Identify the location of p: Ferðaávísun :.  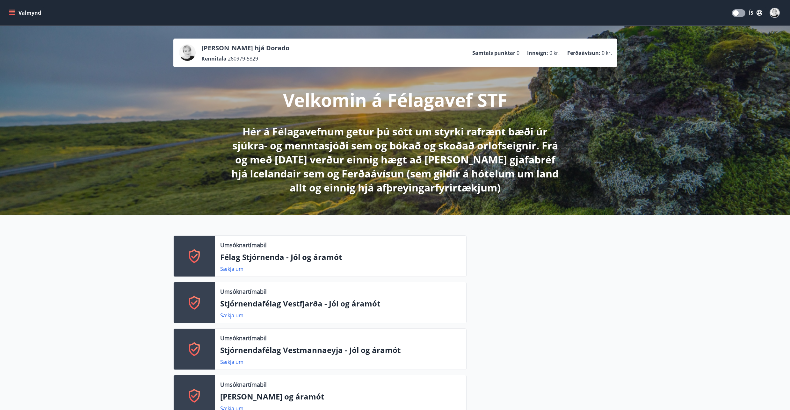
(584, 53).